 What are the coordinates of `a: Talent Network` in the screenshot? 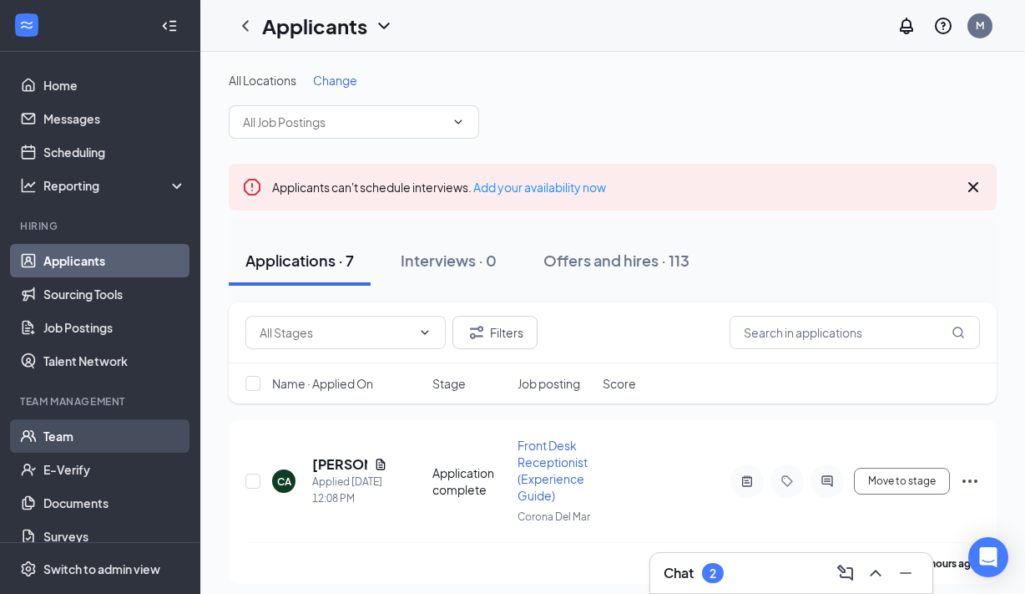 It's located at (114, 361).